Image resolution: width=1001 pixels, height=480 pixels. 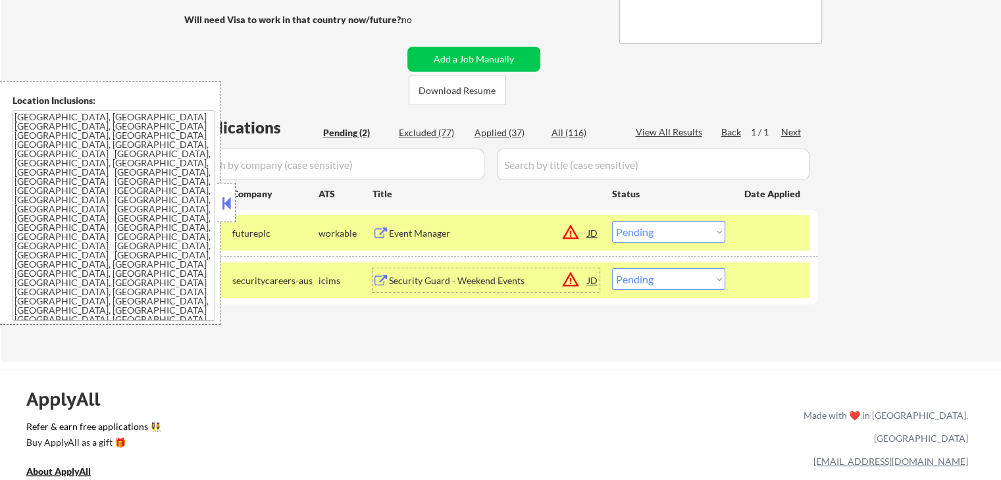 What do you see at coordinates (432, 133) in the screenshot?
I see `div: Excluded (77)` at bounding box center [432, 133].